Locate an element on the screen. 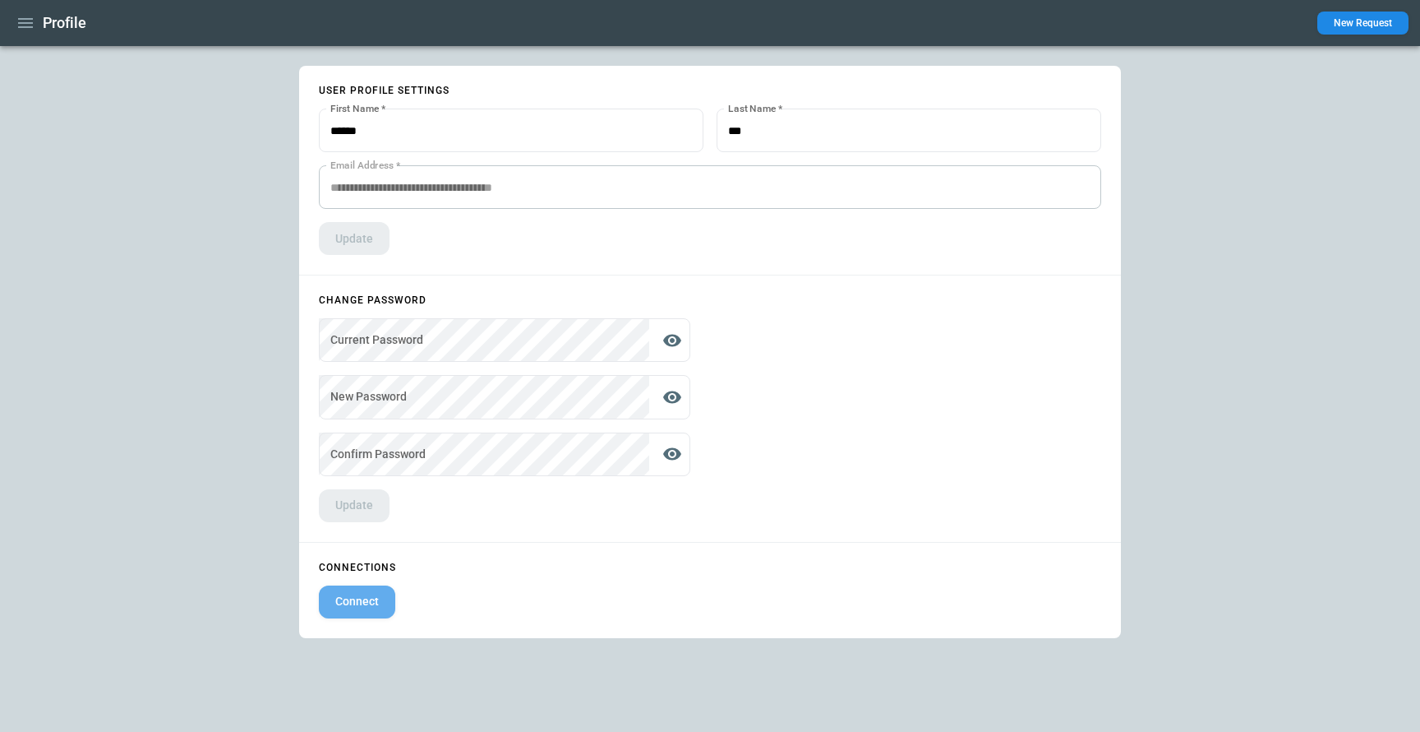 The width and height of the screenshot is (1420, 732). div: This is the email address linked to your Aerios account. It's used for signing in and cannot be e... is located at coordinates (710, 187).